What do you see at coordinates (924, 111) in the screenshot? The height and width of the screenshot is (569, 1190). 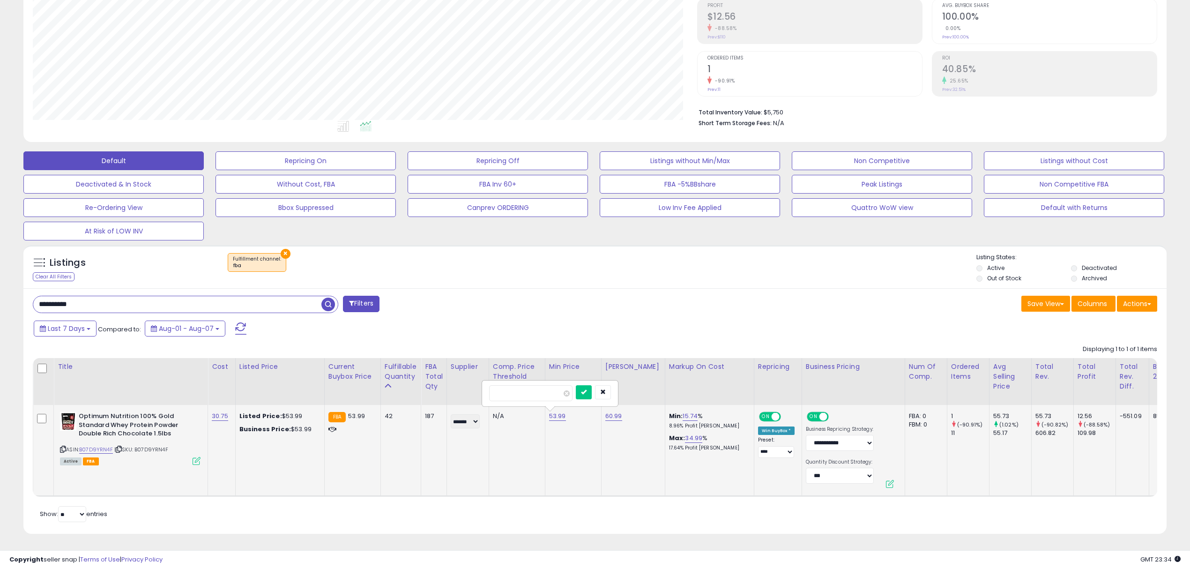 I see `li: $5,750` at bounding box center [924, 111].